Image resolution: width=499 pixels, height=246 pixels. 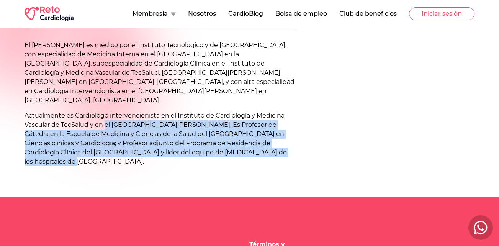 I want to click on button: Iniciar sesión, so click(x=442, y=14).